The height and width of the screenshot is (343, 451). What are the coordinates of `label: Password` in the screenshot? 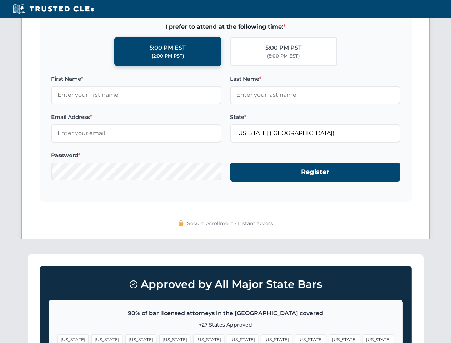 It's located at (136, 155).